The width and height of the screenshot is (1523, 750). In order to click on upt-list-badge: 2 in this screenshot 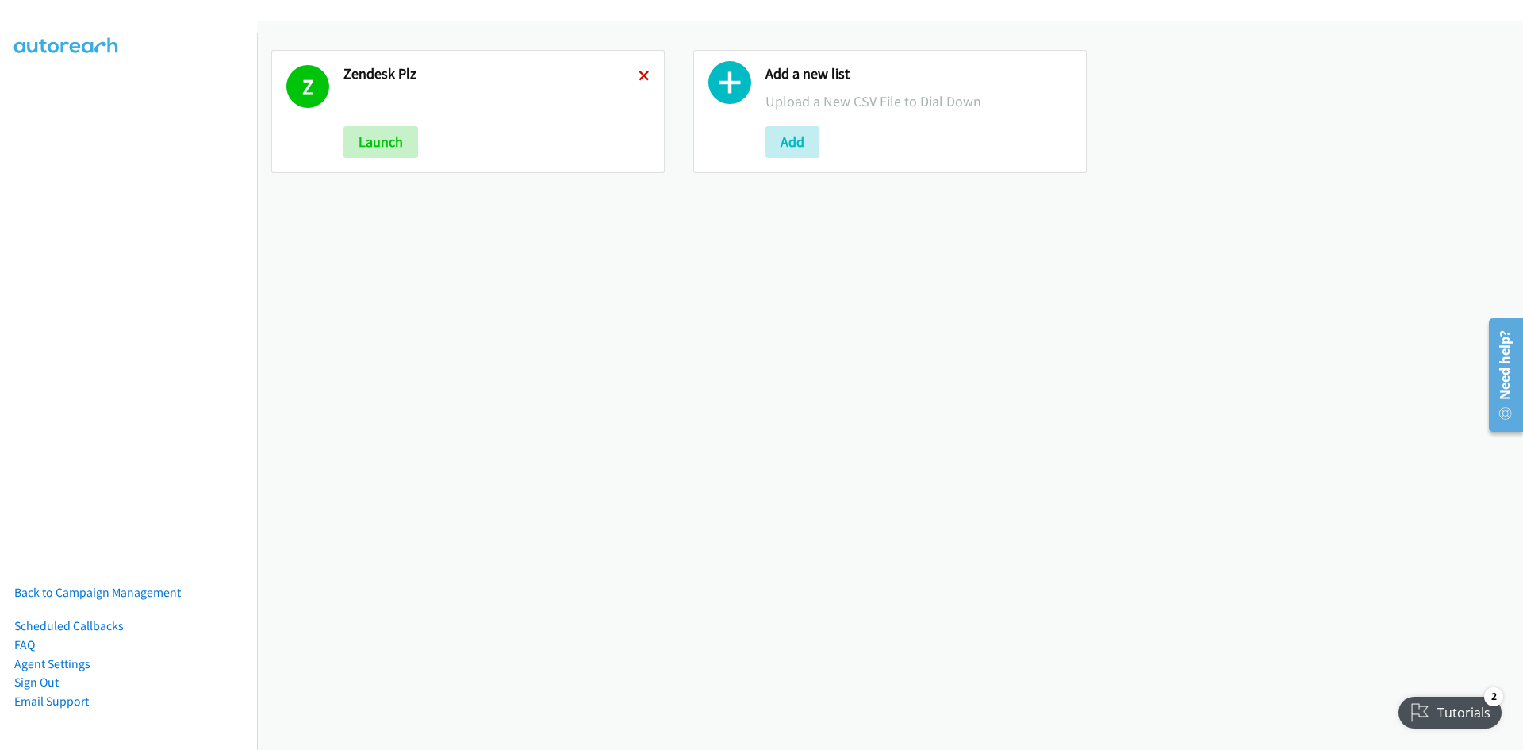, I will do `click(105, 16)`.